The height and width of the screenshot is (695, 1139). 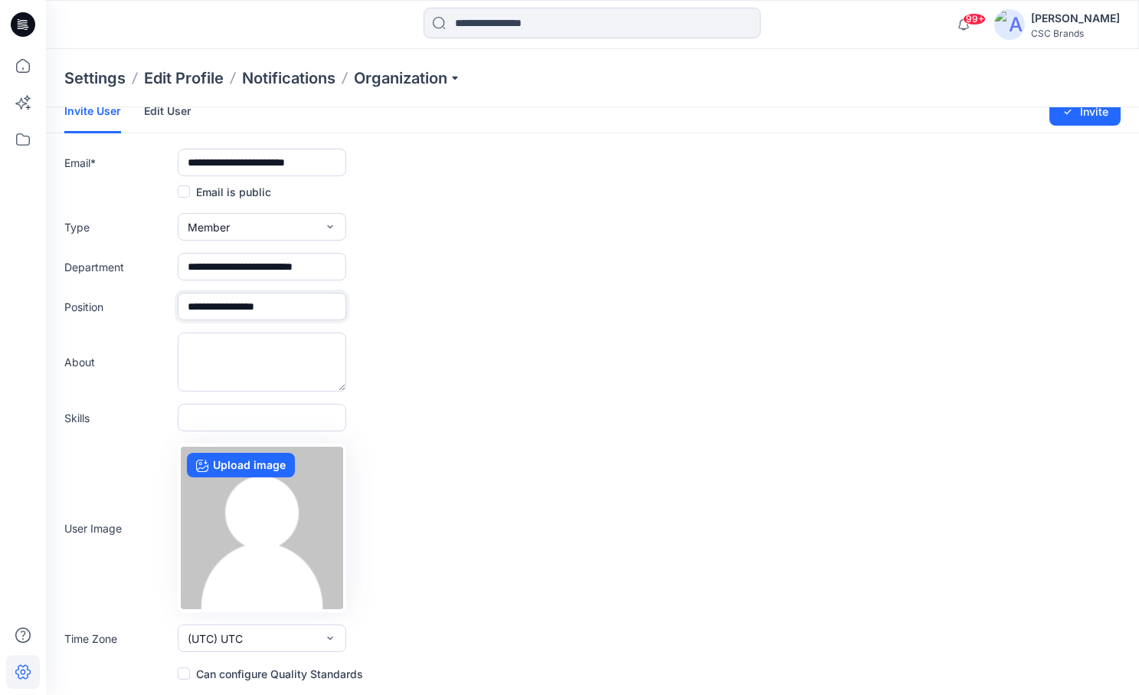 What do you see at coordinates (118, 227) in the screenshot?
I see `label: Type` at bounding box center [118, 227].